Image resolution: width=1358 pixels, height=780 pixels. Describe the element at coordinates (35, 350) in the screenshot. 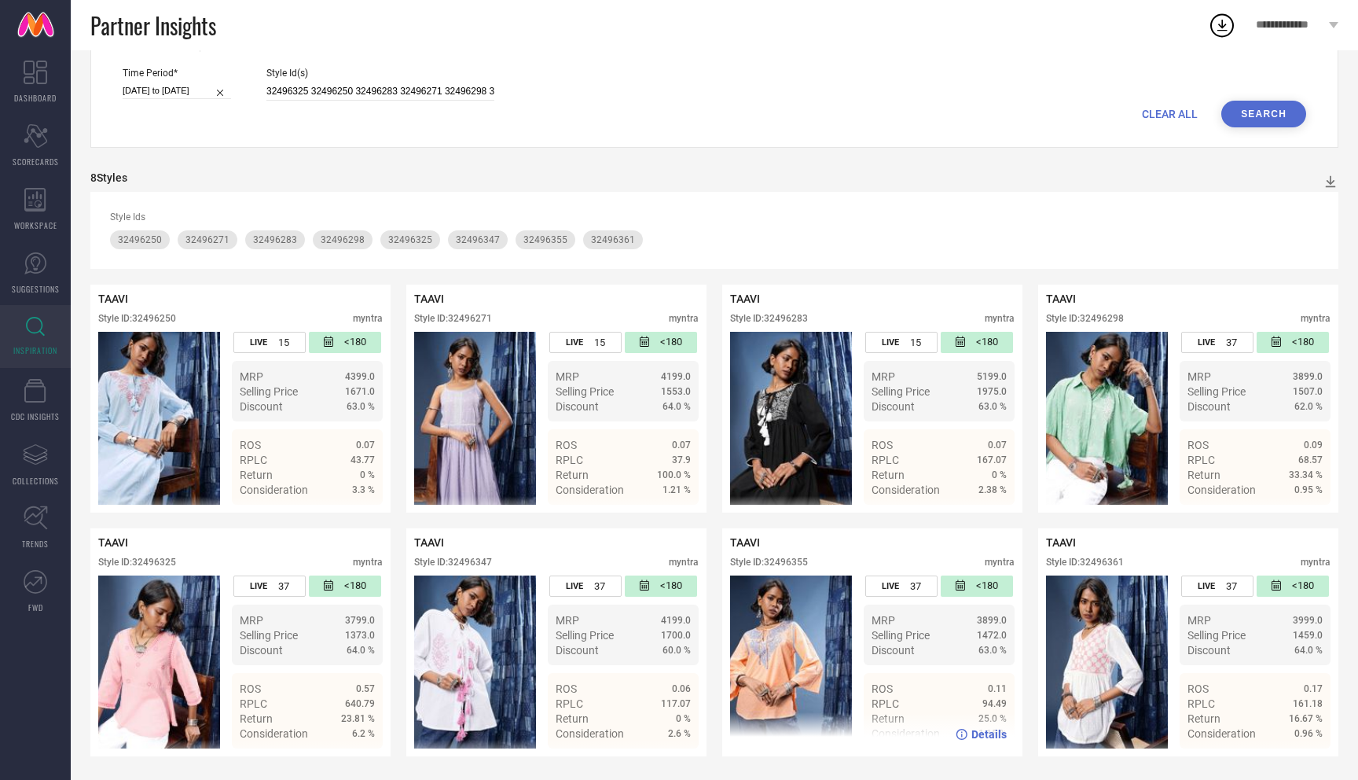

I see `span: INSPIRATION` at that location.